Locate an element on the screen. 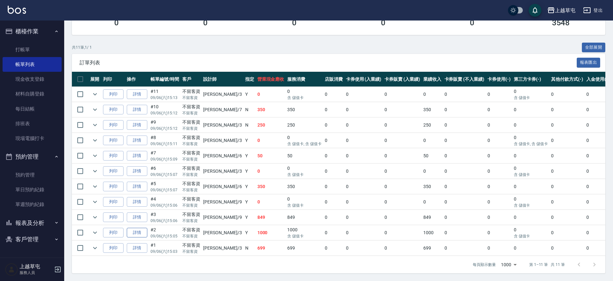 This screenshot has height=281, width=613. td: #9 is located at coordinates (165, 125).